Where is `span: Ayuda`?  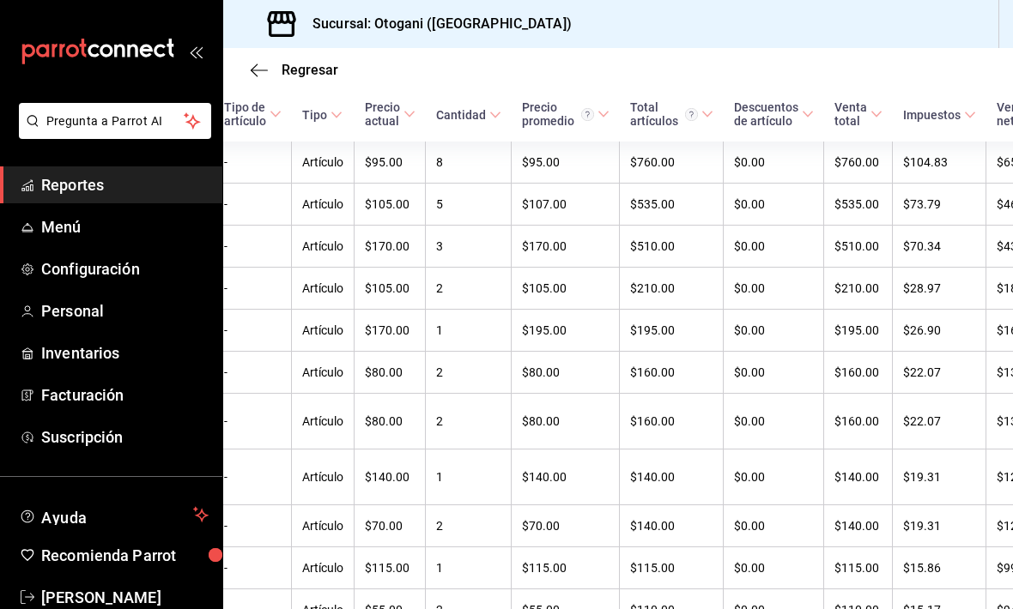 span: Ayuda is located at coordinates (113, 515).